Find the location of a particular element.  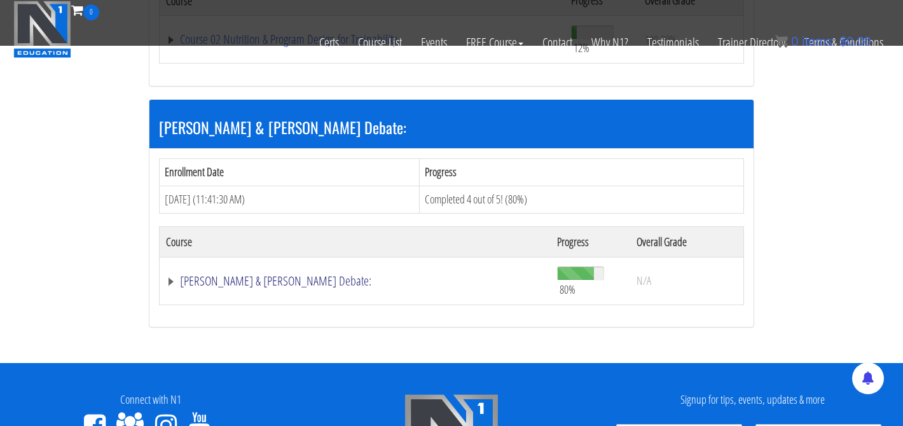

a: 0 is located at coordinates (85, 10).